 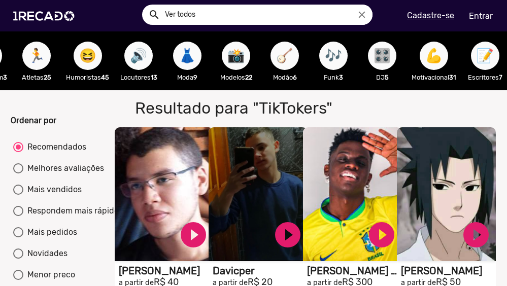 What do you see at coordinates (430, 15) in the screenshot?
I see `u: Cadastre-se` at bounding box center [430, 15].